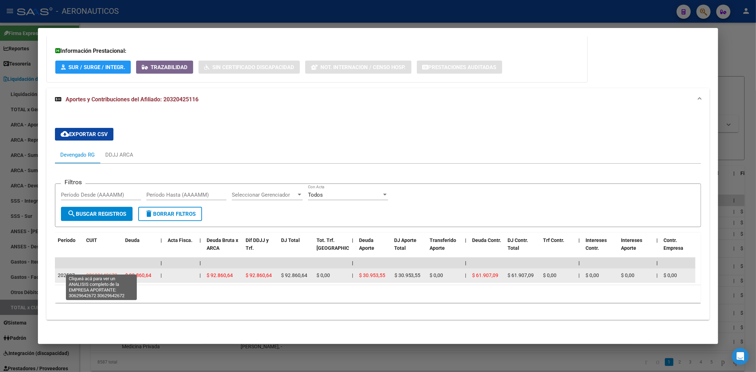 Image resolution: width=756 pixels, height=372 pixels. Describe the element at coordinates (523, 249) in the screenshot. I see `datatable-header-cell: DJ Contr. Total` at that location.